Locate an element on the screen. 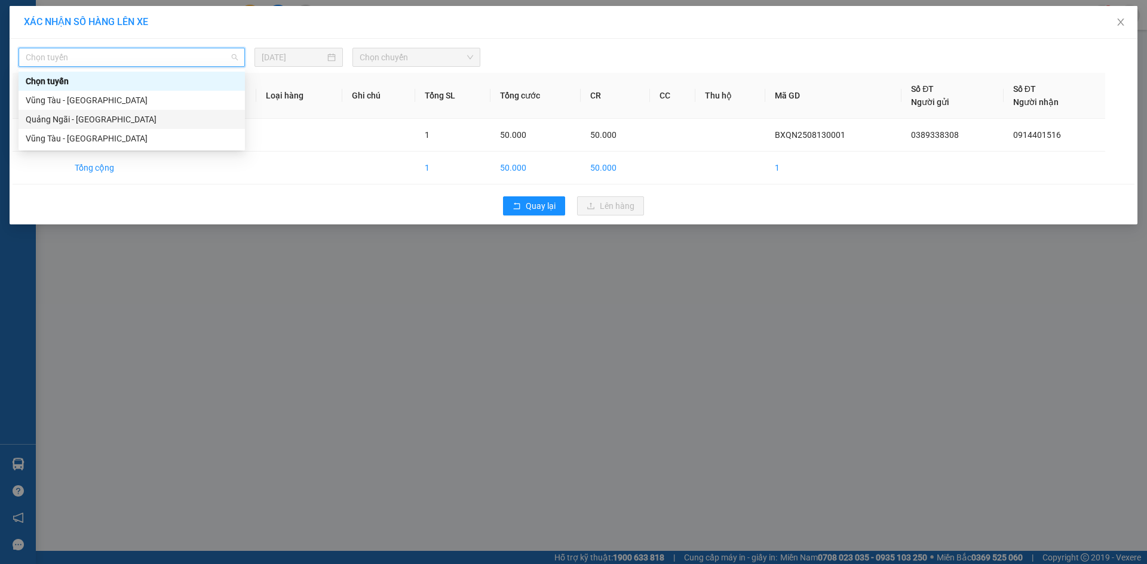 The height and width of the screenshot is (564, 1147). span: BXQN2508130001 is located at coordinates (810, 135).